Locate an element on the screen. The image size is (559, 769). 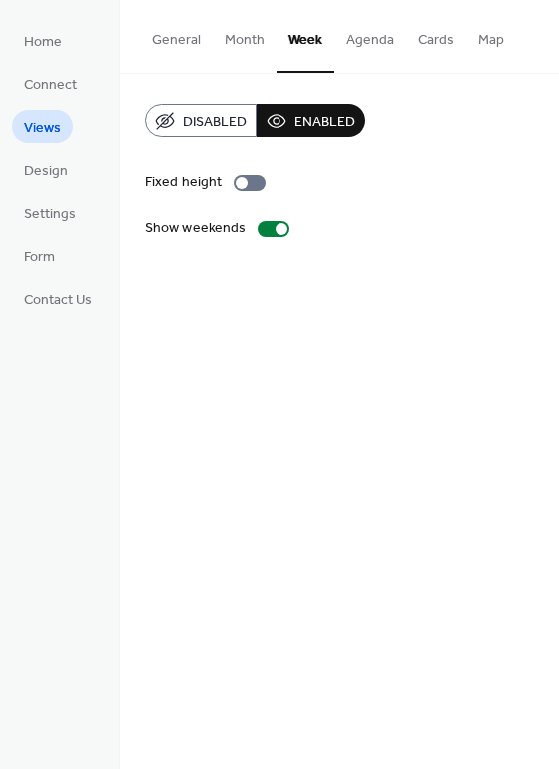
span: Views is located at coordinates (42, 128).